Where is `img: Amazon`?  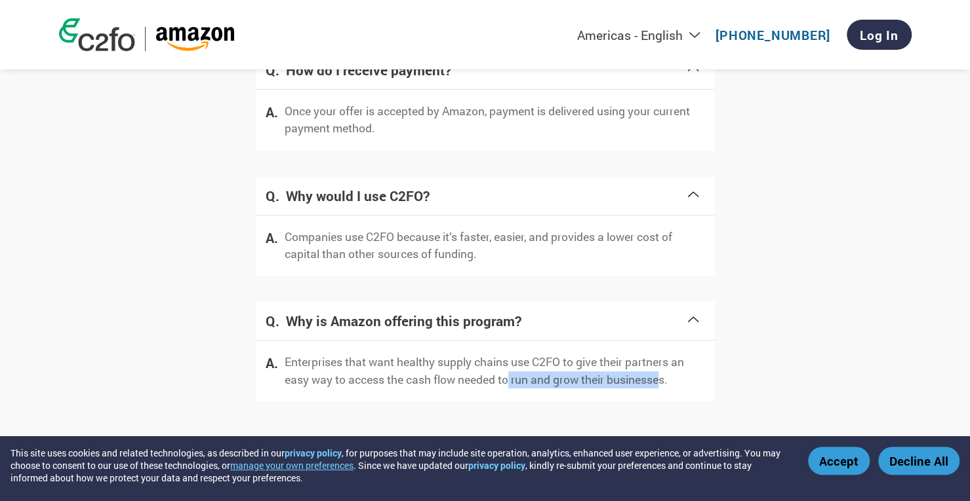
img: Amazon is located at coordinates (195, 39).